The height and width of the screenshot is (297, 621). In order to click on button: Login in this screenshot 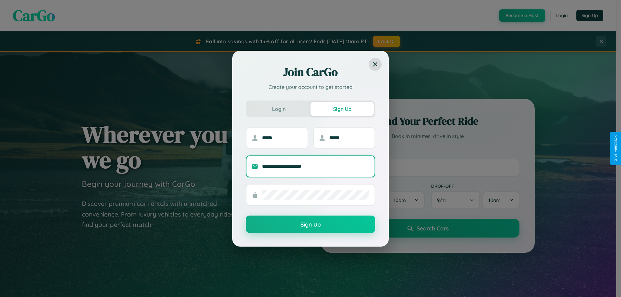, I will do `click(279, 109)`.